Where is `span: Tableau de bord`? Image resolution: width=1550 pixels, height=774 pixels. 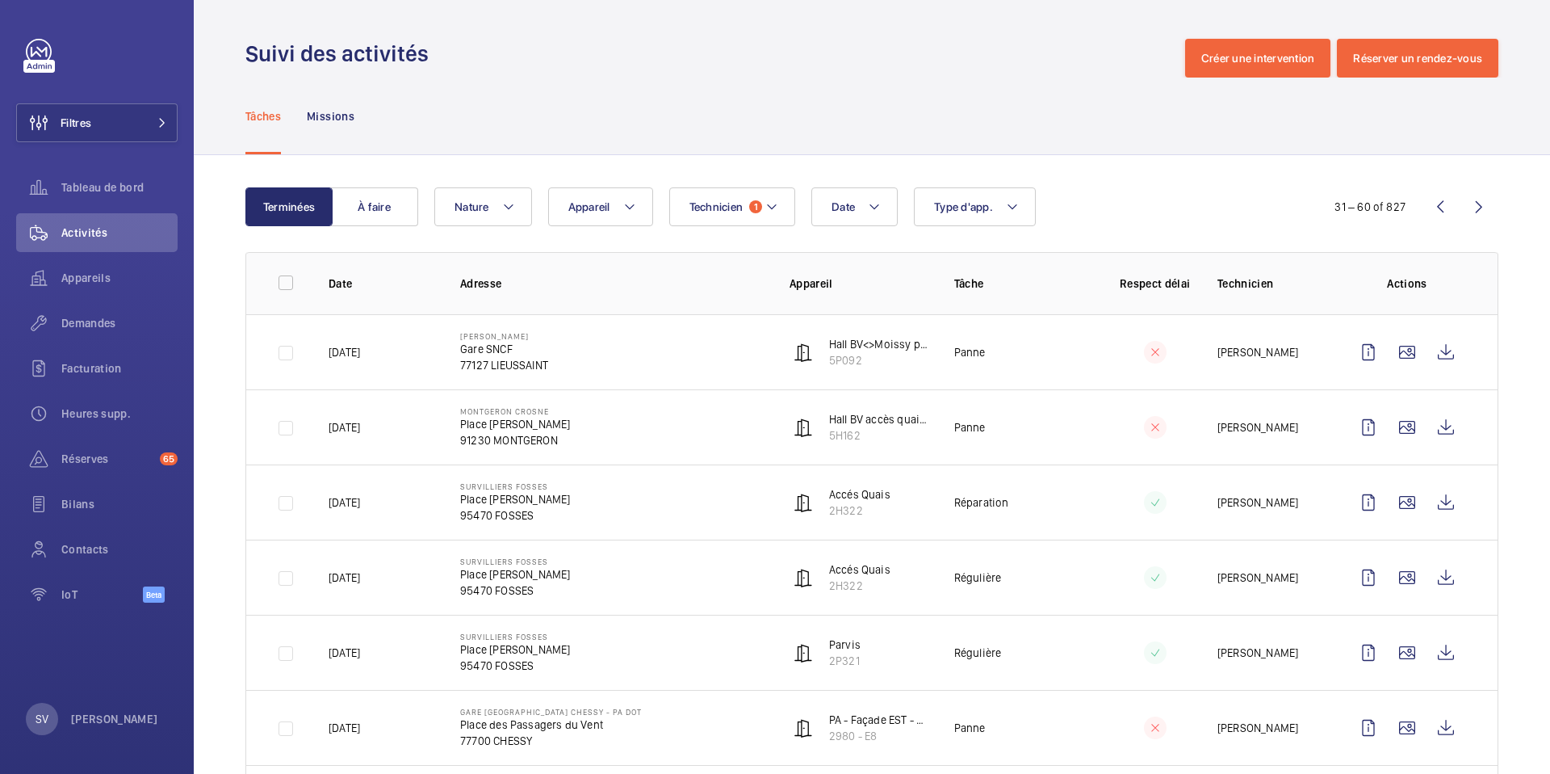
span: Tableau de bord is located at coordinates (120, 187).